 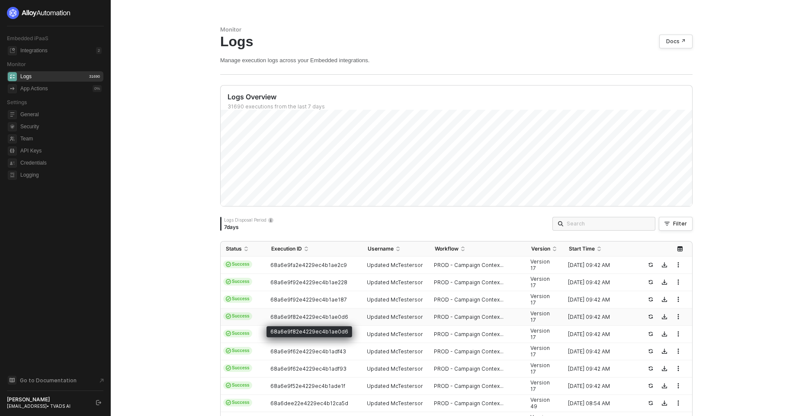 I want to click on div: Logs Overview, so click(x=460, y=97).